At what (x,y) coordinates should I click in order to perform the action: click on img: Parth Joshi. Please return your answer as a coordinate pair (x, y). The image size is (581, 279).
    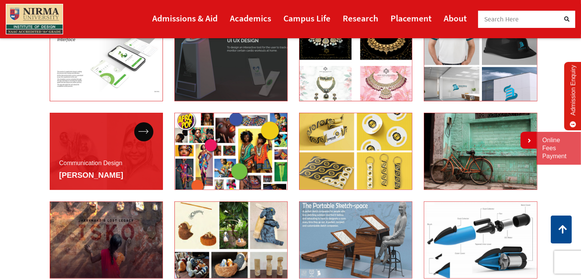
    Looking at the image, I should click on (356, 240).